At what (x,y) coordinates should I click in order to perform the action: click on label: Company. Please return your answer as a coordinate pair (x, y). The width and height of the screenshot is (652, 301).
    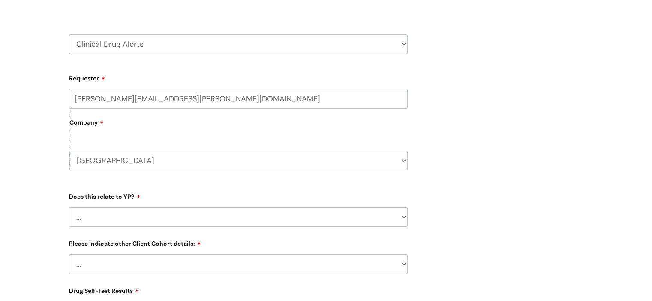
    Looking at the image, I should click on (238, 126).